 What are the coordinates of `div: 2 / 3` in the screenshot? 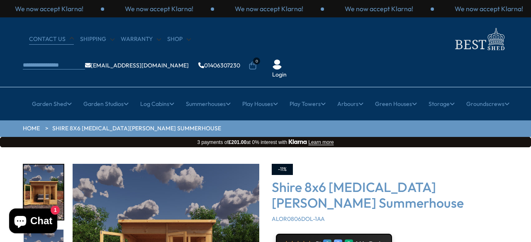 It's located at (269, 9).